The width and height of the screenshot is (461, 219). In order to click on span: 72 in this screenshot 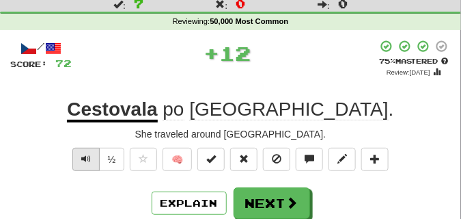, I will do `click(64, 63)`.